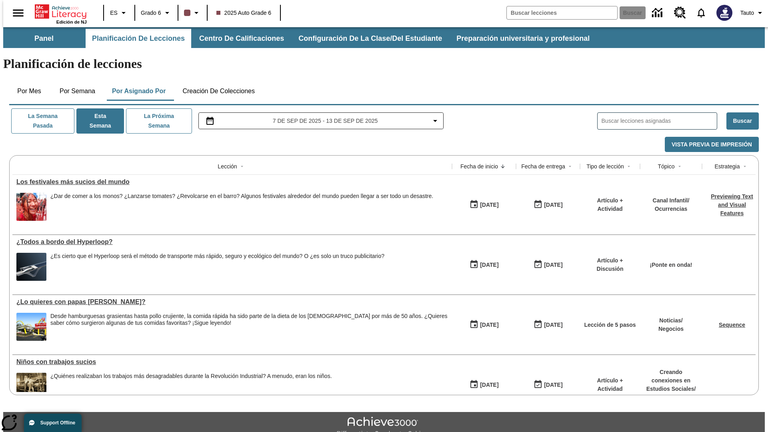  Describe the element at coordinates (217, 267) in the screenshot. I see `span: ¿Es cierto que el Hyperloop será el método de transporte más rápido, seguro y ecológico del mundo...` at that location.